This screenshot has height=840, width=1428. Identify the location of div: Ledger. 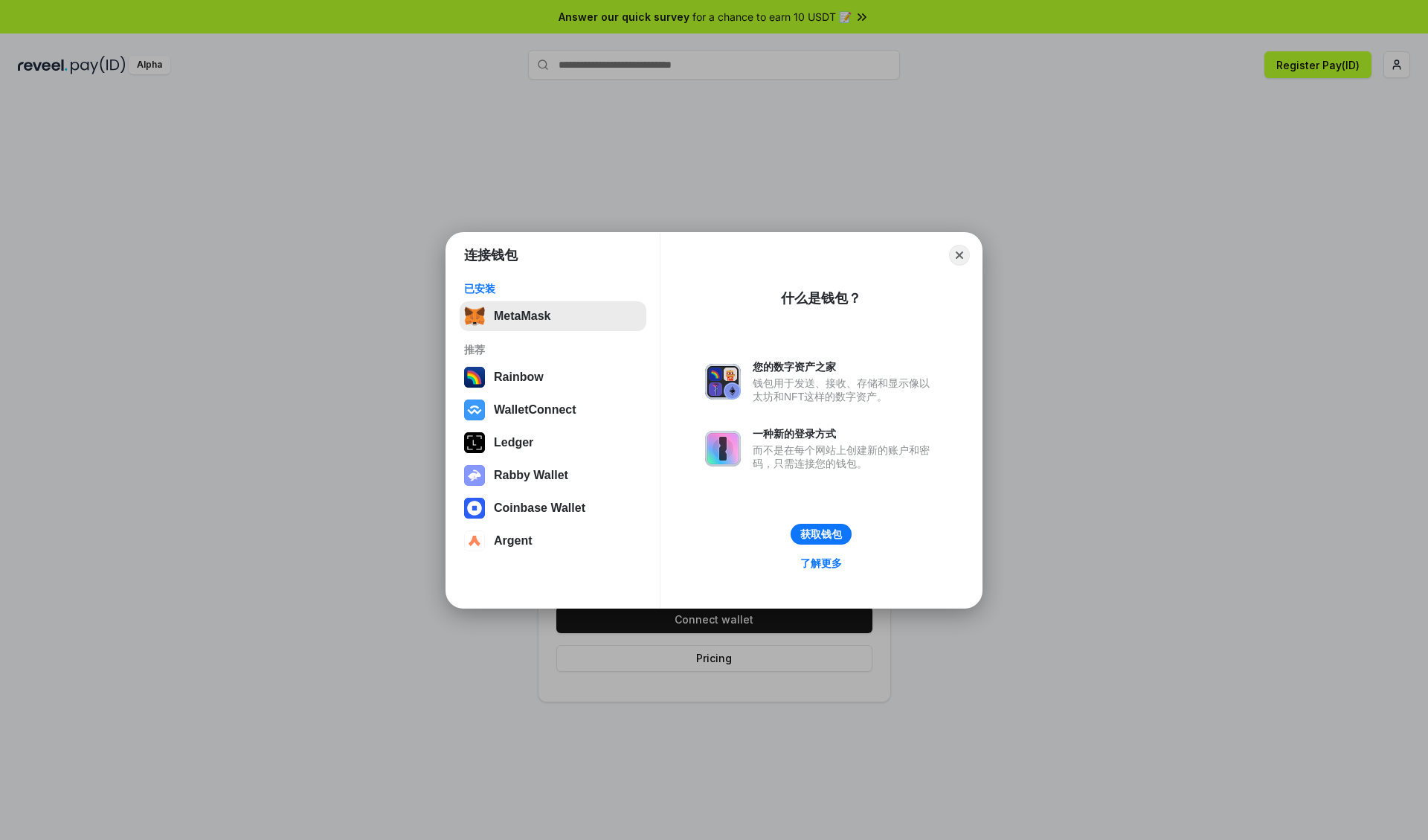
(513, 443).